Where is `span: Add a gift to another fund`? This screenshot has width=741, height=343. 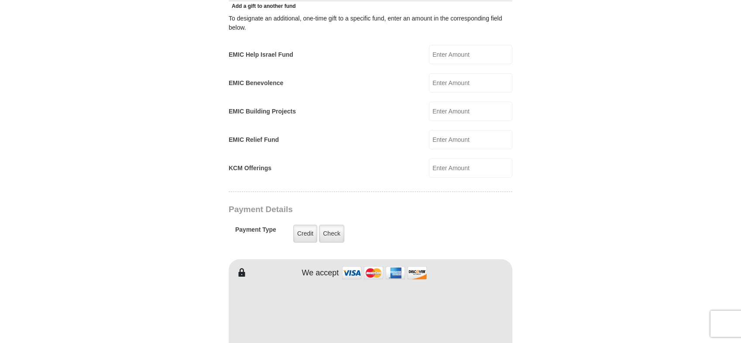 span: Add a gift to another fund is located at coordinates (262, 6).